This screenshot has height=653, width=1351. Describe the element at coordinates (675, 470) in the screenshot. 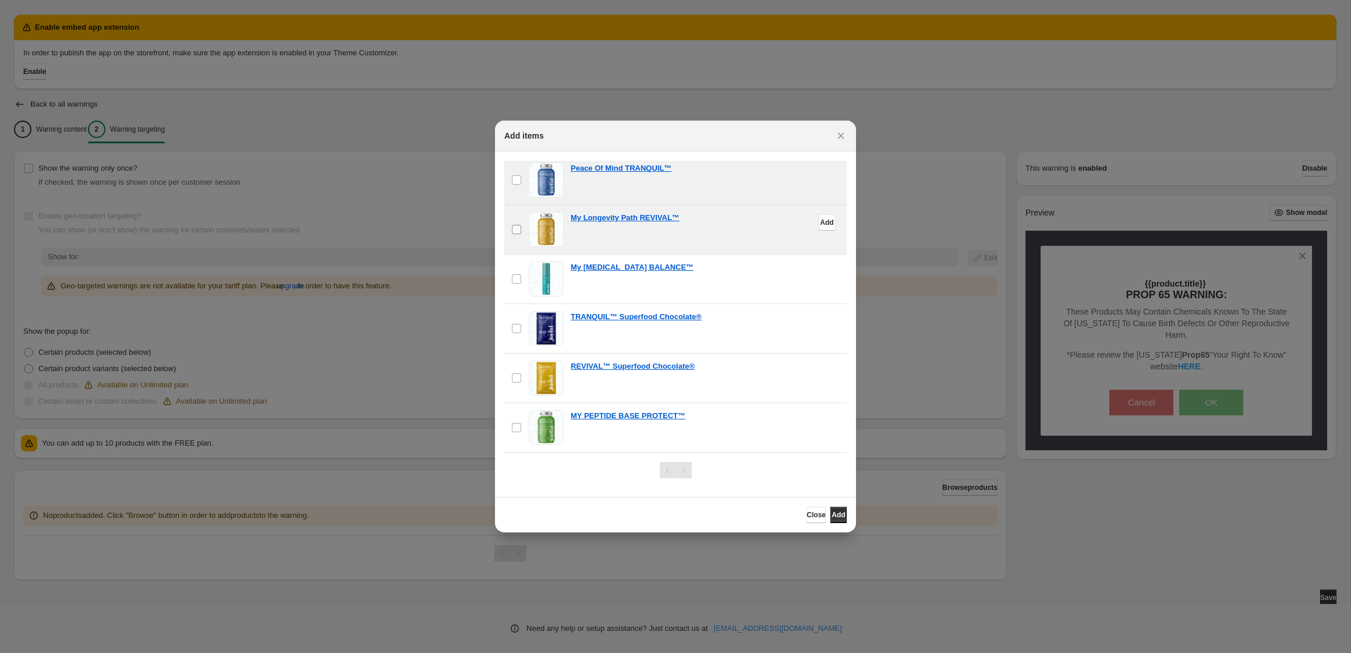

I see `nav: Pagination` at that location.